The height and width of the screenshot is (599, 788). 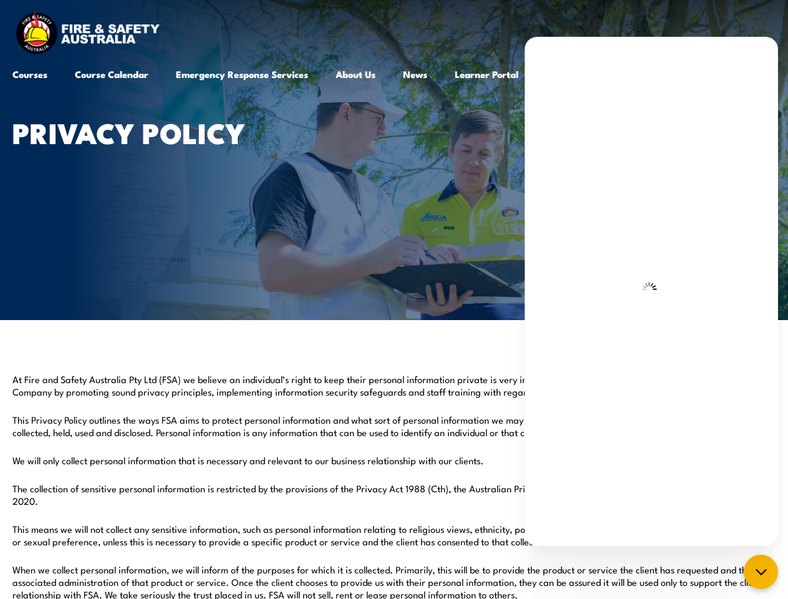 I want to click on p: This means we will not collect any sensitive information, such as personal information relating t..., so click(x=393, y=535).